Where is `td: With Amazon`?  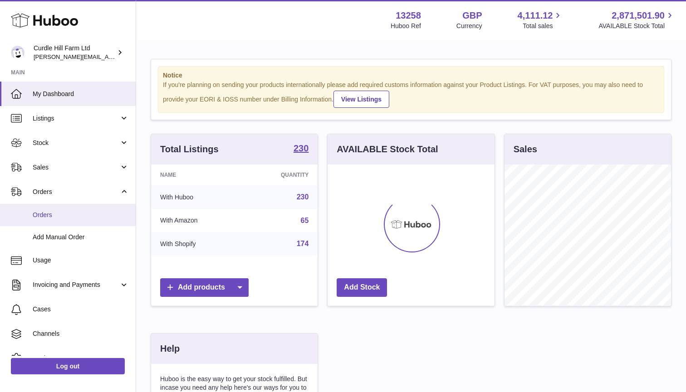 td: With Amazon is located at coordinates (196, 221).